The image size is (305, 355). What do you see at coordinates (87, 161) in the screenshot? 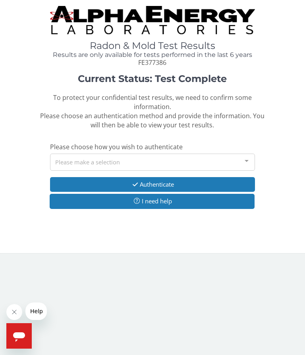
I see `span: Please make a selection` at bounding box center [87, 161].